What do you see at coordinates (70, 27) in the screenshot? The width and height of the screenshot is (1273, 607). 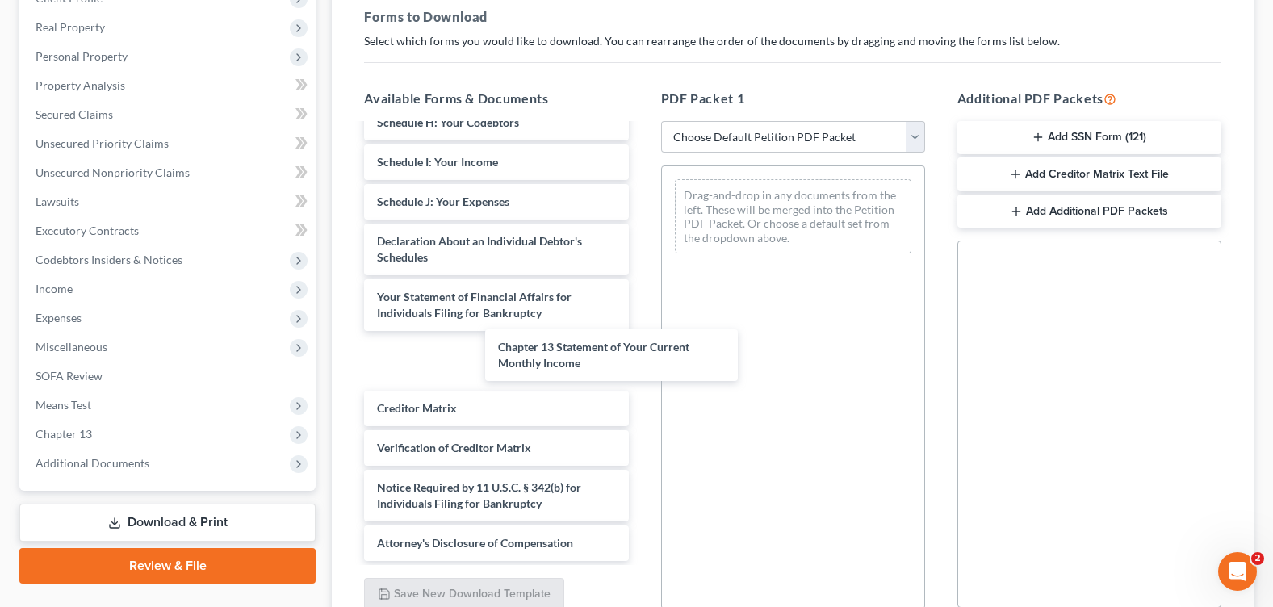 I see `span: Real Property` at bounding box center [70, 27].